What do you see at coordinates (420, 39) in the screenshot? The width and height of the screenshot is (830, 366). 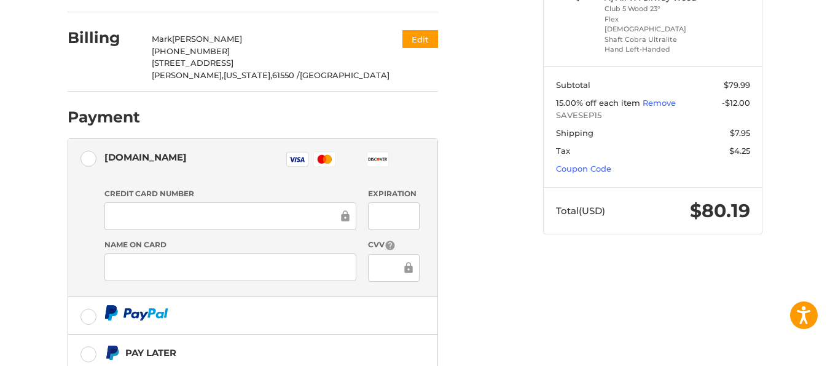 I see `button: Edit` at bounding box center [420, 39].